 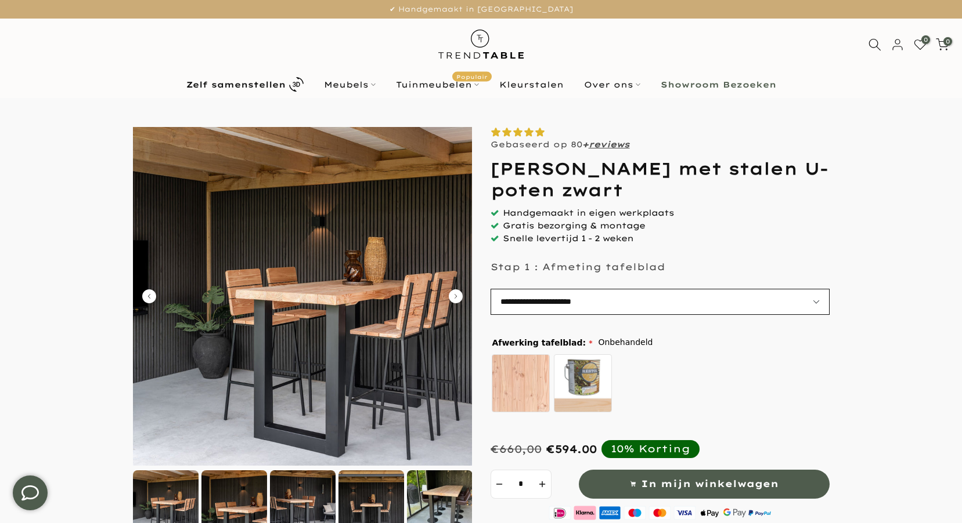 I want to click on div: €660,00, so click(x=516, y=449).